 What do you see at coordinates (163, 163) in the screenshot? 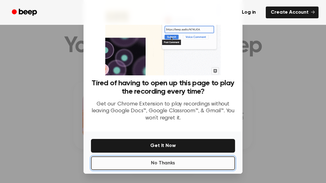
I see `button: No Thanks` at bounding box center [163, 163].